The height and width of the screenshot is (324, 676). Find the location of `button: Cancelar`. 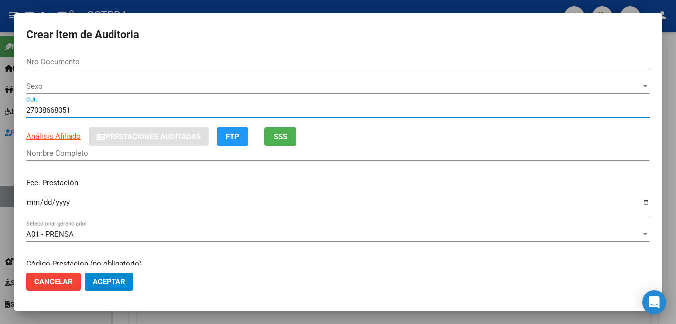

button: Cancelar is located at coordinates (53, 281).